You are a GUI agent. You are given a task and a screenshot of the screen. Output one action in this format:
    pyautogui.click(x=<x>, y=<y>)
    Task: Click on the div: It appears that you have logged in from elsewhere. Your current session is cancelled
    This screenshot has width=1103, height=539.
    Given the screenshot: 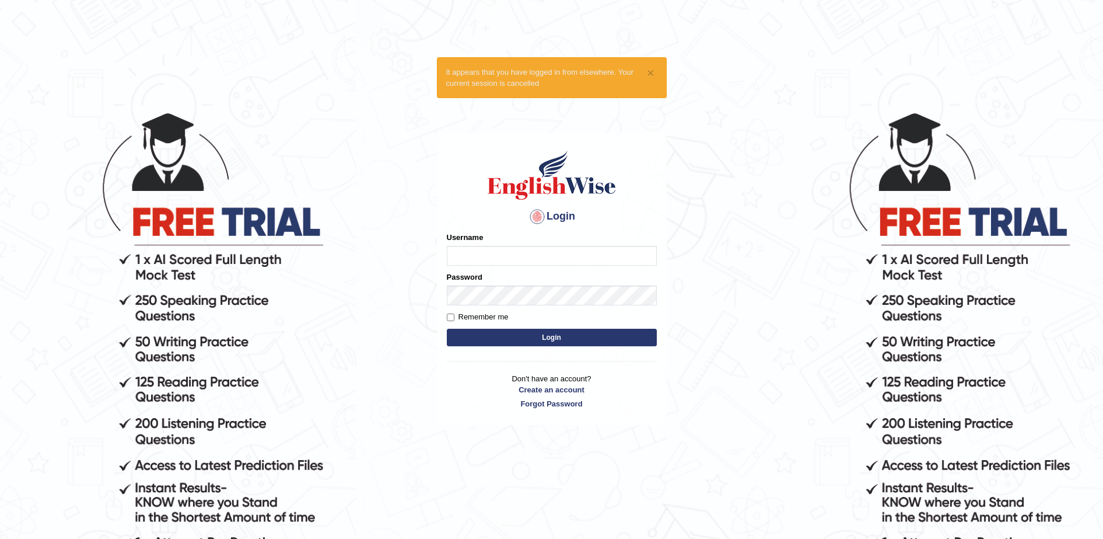 What is the action you would take?
    pyautogui.click(x=552, y=78)
    